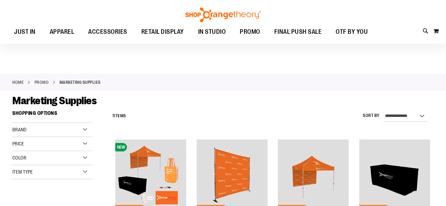  Describe the element at coordinates (119, 116) in the screenshot. I see `h2: Items` at that location.